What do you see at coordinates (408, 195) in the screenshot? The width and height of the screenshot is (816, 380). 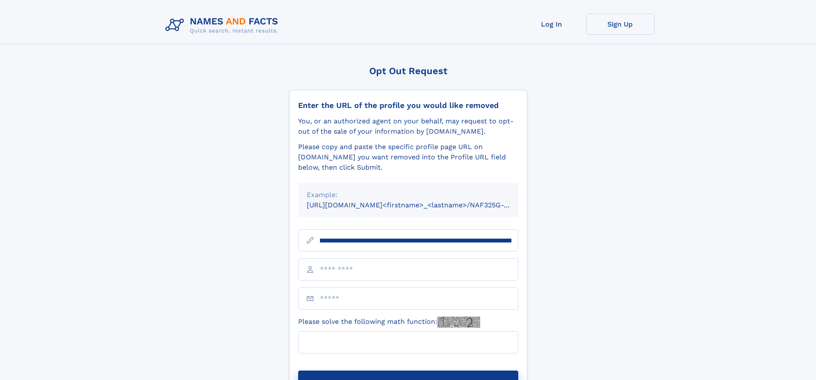 I see `div: Example:` at bounding box center [408, 195].